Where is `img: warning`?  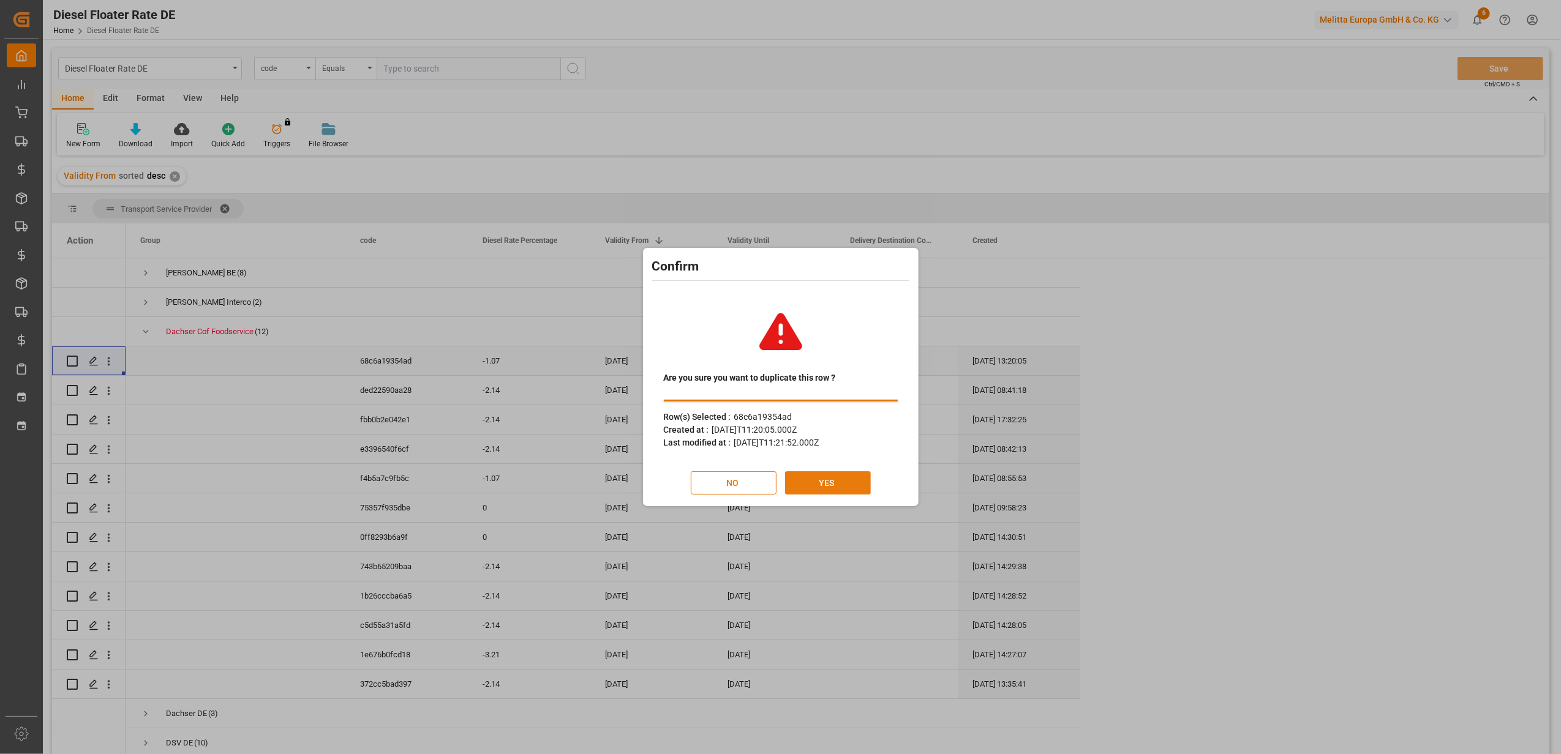
img: warning is located at coordinates (781, 332).